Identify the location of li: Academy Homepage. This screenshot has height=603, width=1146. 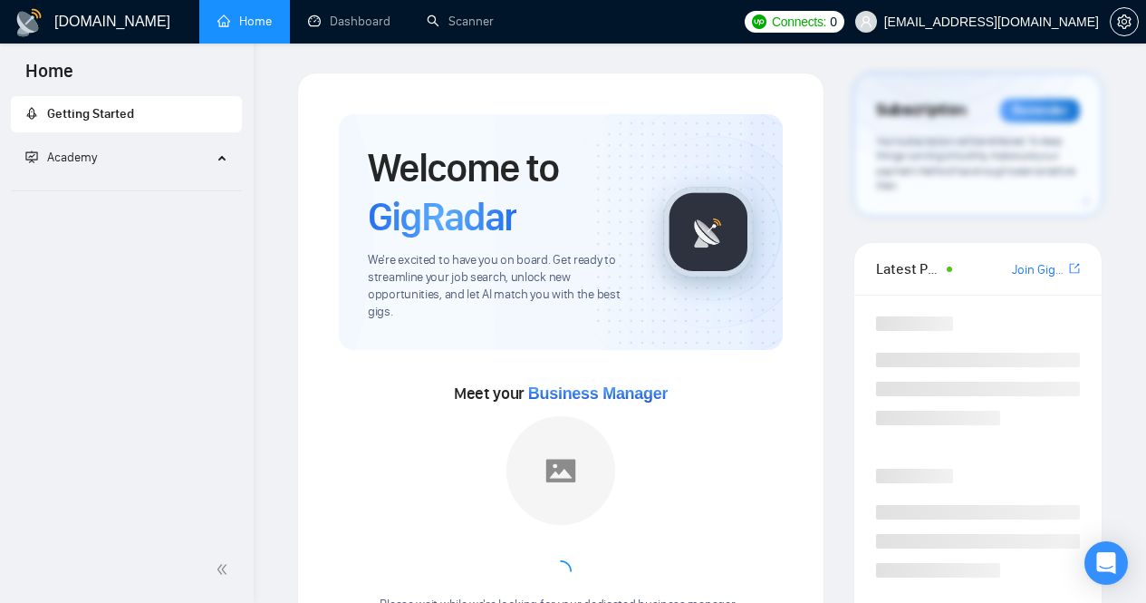
(126, 188).